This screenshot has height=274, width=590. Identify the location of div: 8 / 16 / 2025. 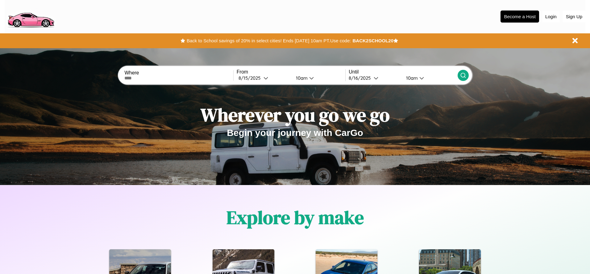
(361, 78).